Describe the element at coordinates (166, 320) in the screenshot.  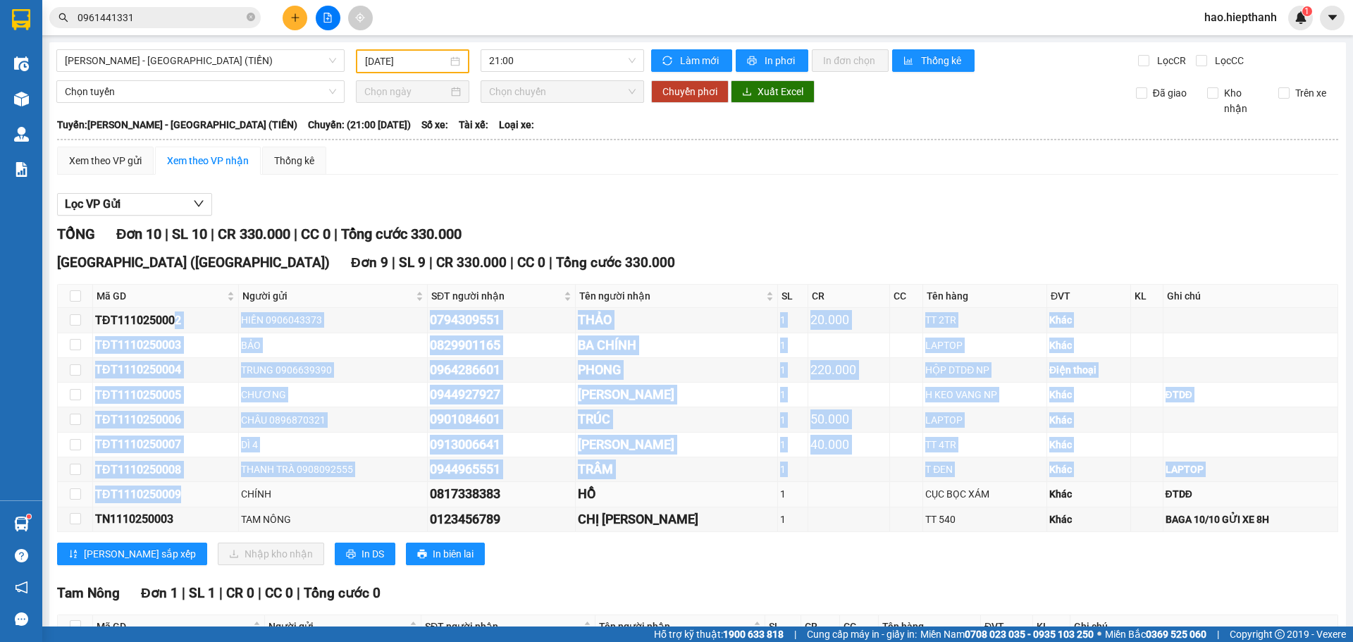
I see `div: TĐT1110250002` at that location.